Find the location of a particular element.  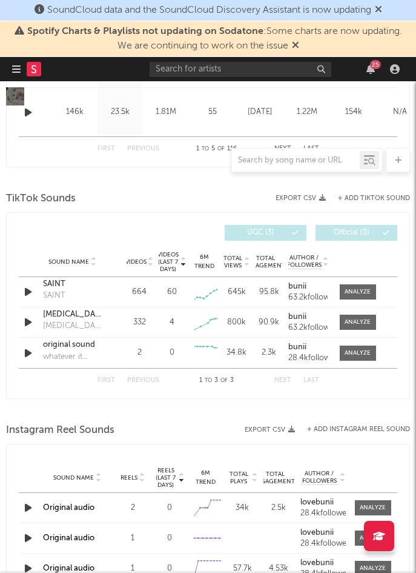

div: 90.9k is located at coordinates (268, 322).